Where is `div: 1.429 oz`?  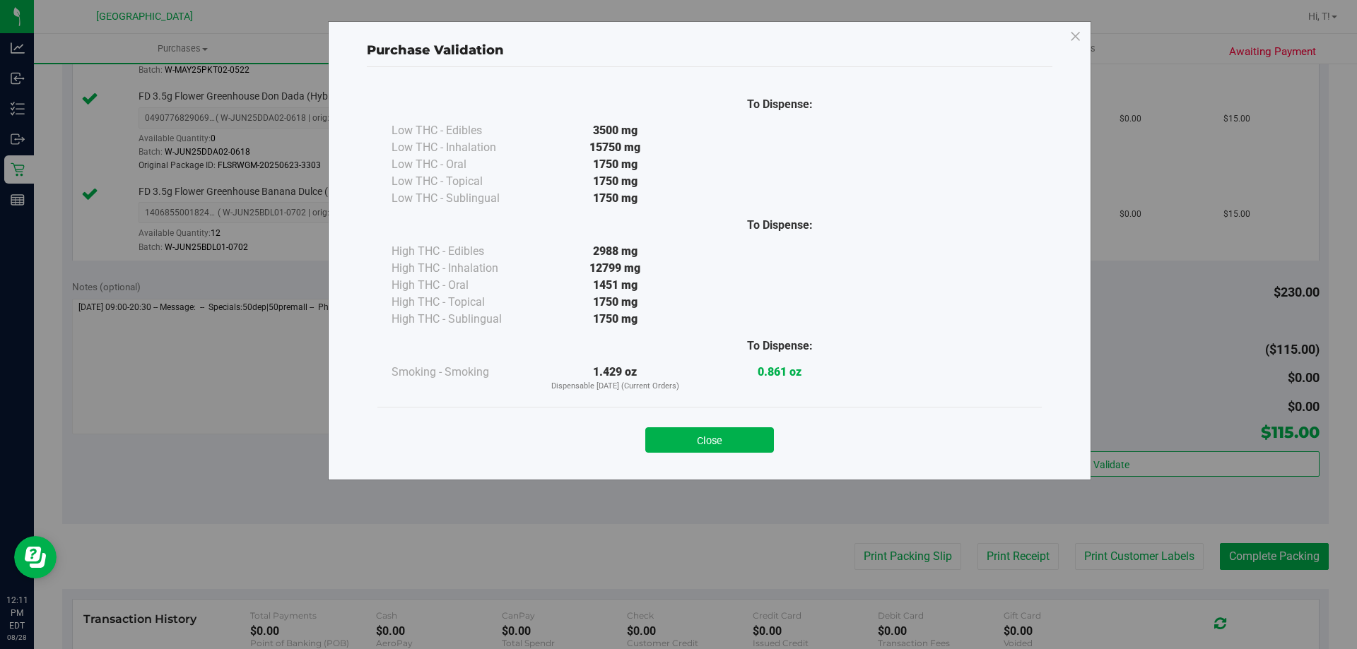
div: 1.429 oz is located at coordinates (615, 378).